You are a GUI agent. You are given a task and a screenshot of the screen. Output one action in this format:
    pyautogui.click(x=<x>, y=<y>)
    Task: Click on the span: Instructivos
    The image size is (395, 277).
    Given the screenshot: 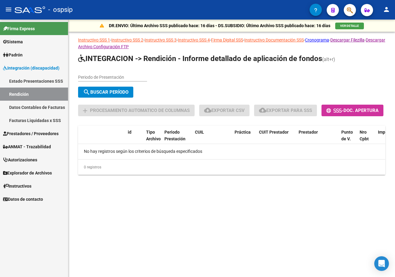 What is the action you would take?
    pyautogui.click(x=17, y=186)
    